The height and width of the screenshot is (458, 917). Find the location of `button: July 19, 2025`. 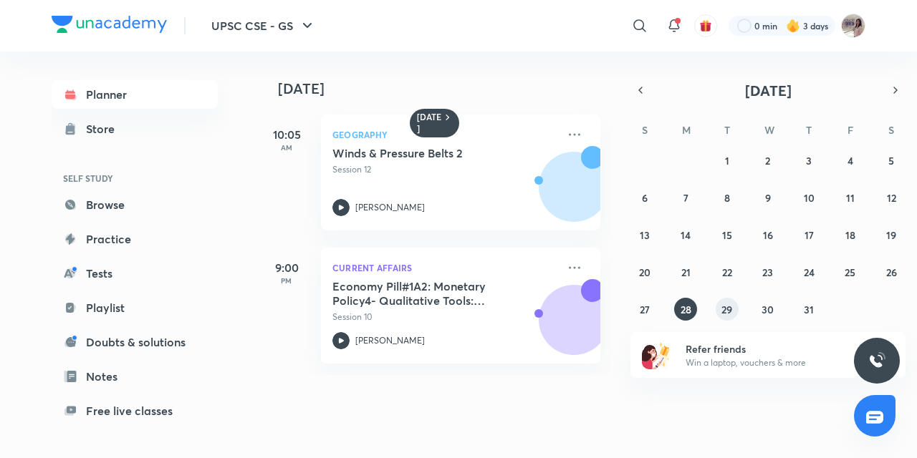

button: July 19, 2025 is located at coordinates (891, 235).